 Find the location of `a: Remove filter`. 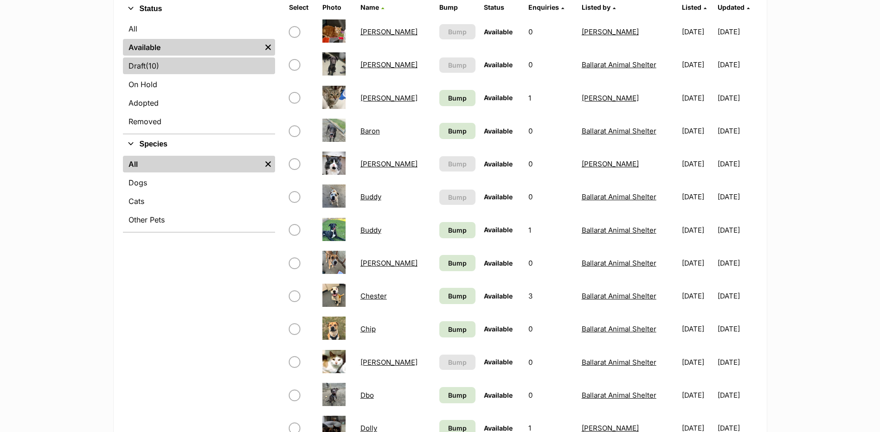

a: Remove filter is located at coordinates (268, 47).